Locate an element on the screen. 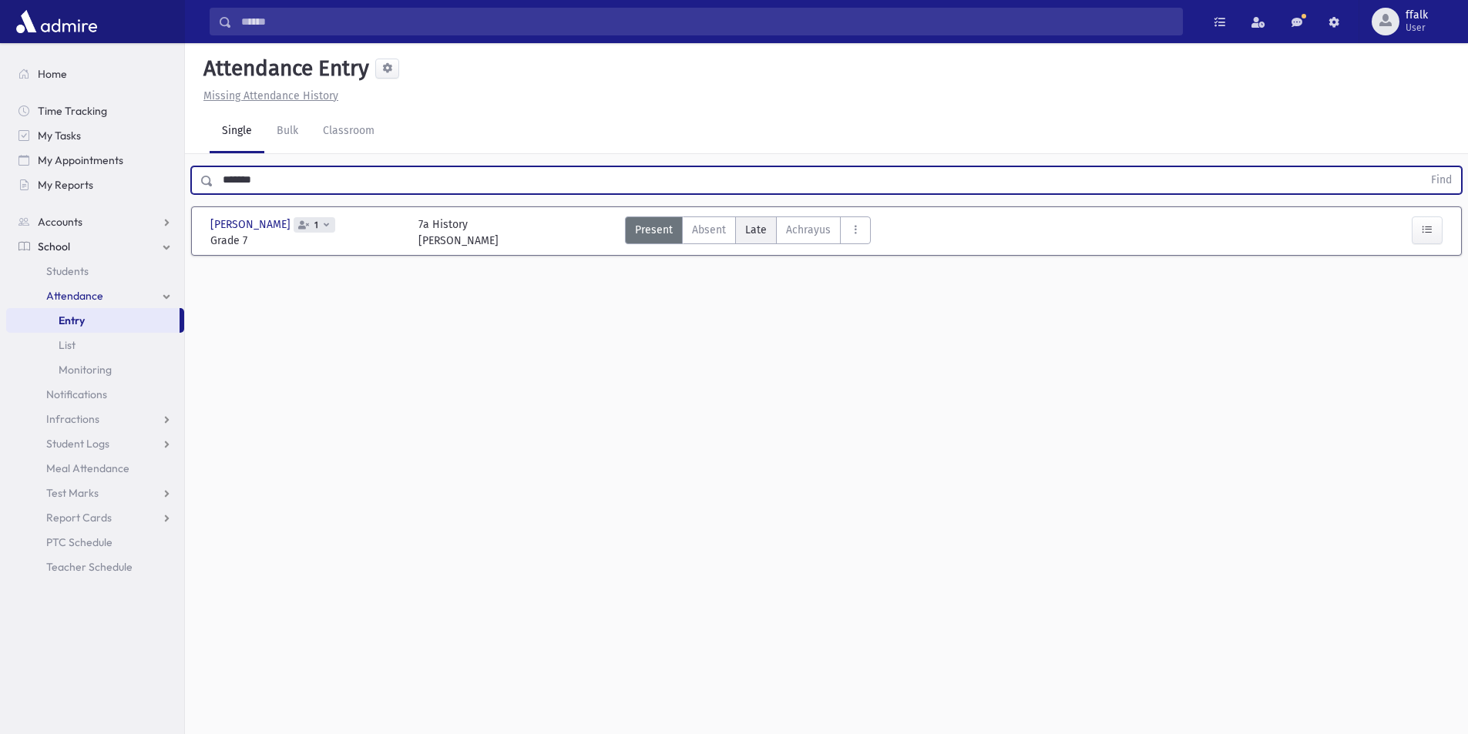 This screenshot has width=1468, height=734. span: PTC Schedule is located at coordinates (79, 542).